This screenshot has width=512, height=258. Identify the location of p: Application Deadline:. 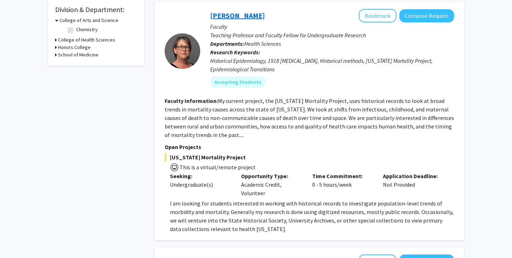
(413, 176).